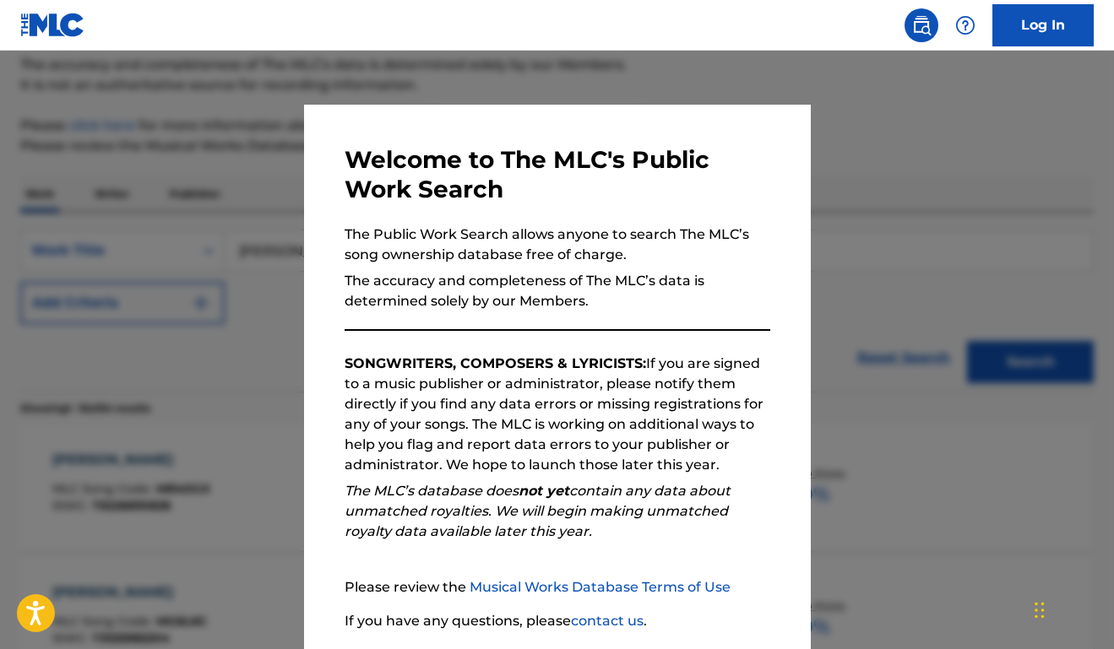  I want to click on strong: SONGWRITERS, COMPOSERS & LYRICISTS:, so click(495, 363).